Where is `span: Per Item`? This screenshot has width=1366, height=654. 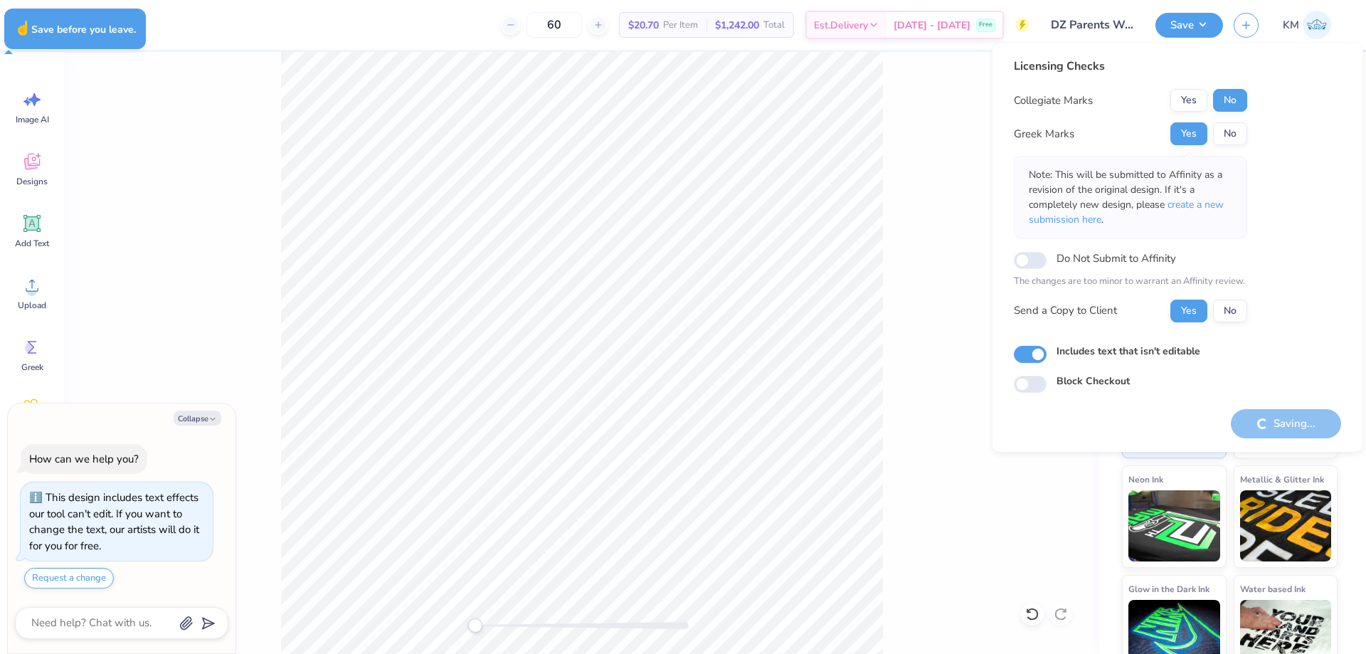 span: Per Item is located at coordinates (680, 25).